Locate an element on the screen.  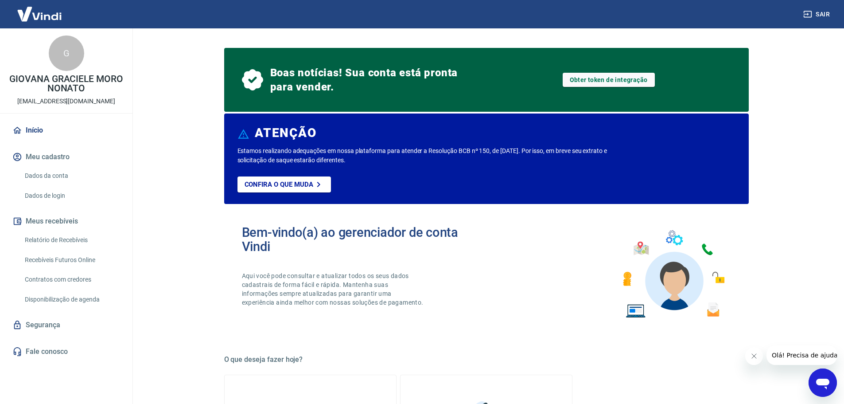
a: Contratos com credores is located at coordinates (71, 279).